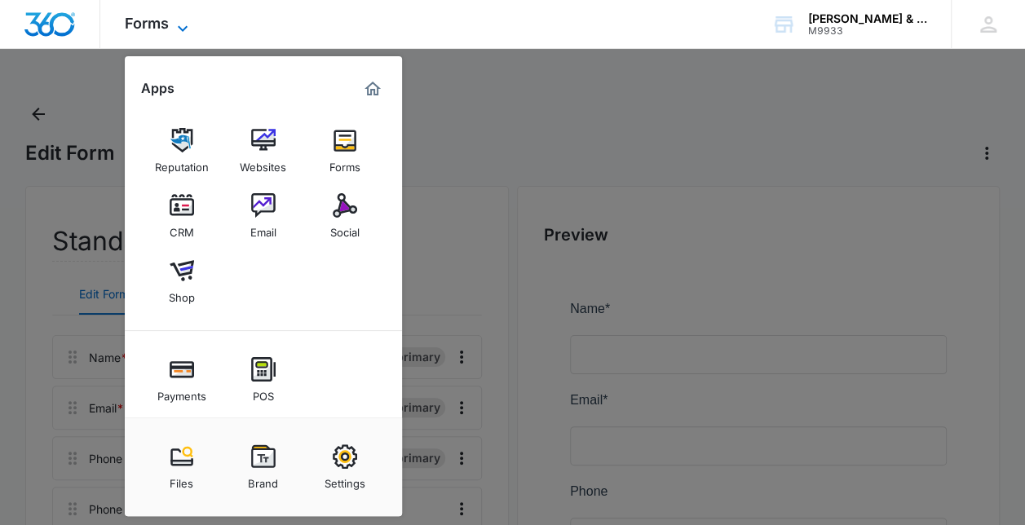 This screenshot has width=1025, height=525. What do you see at coordinates (868, 19) in the screenshot?
I see `div: account name` at bounding box center [868, 19].